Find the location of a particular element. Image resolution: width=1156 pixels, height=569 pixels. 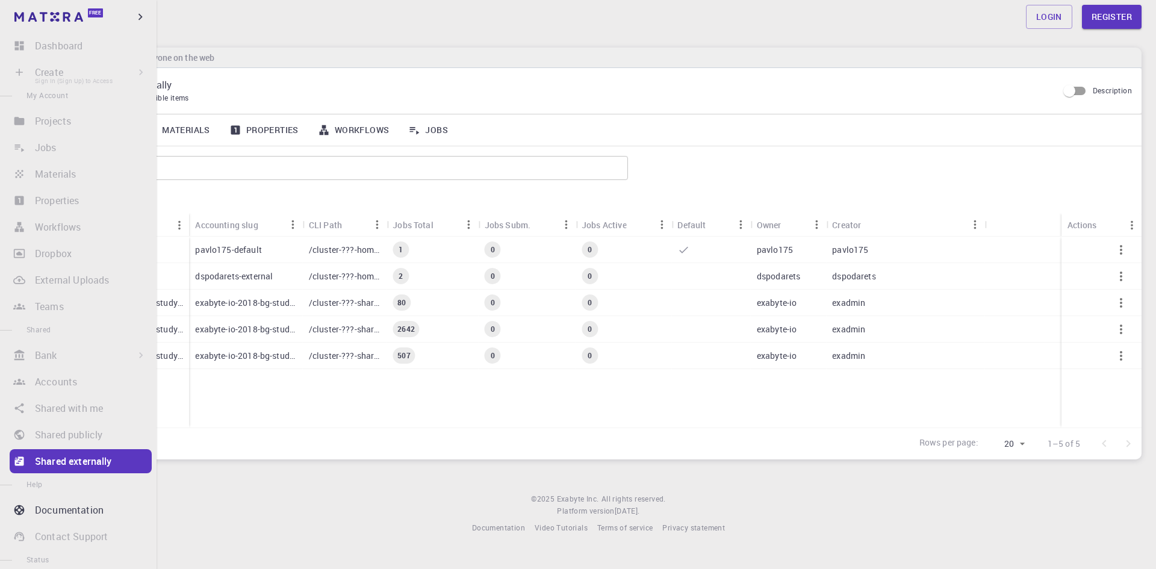

a: Privacy statement is located at coordinates (694, 528).